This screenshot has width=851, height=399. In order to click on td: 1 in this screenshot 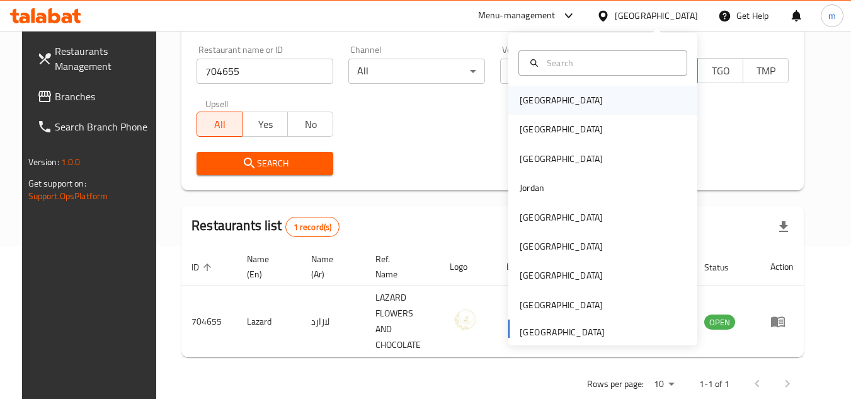, I will do `click(519, 321)`.